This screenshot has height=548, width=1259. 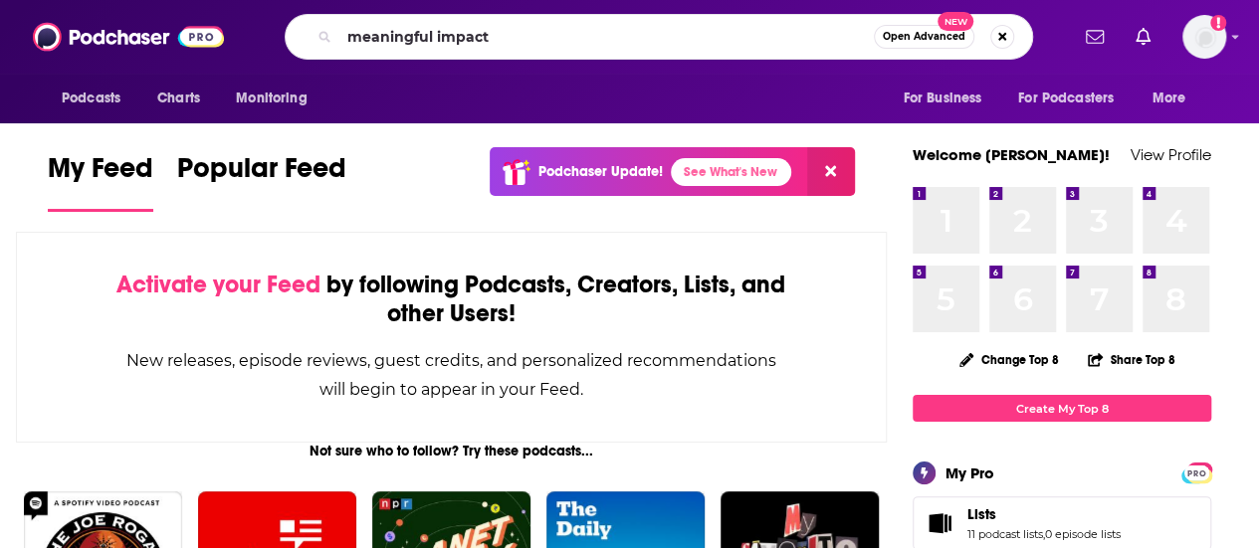 What do you see at coordinates (178, 99) in the screenshot?
I see `span: Charts` at bounding box center [178, 99].